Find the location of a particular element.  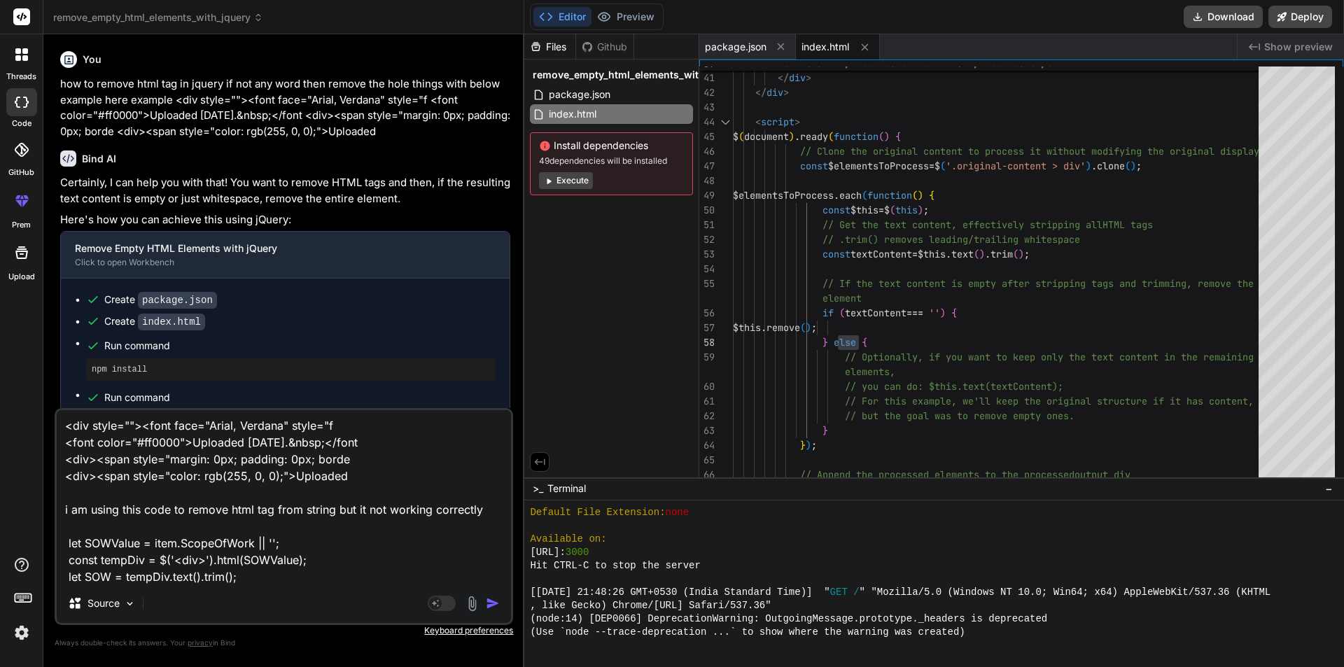

button: Remove Empty HTML Elements with jQueryClick to open Workbench is located at coordinates (274, 255).